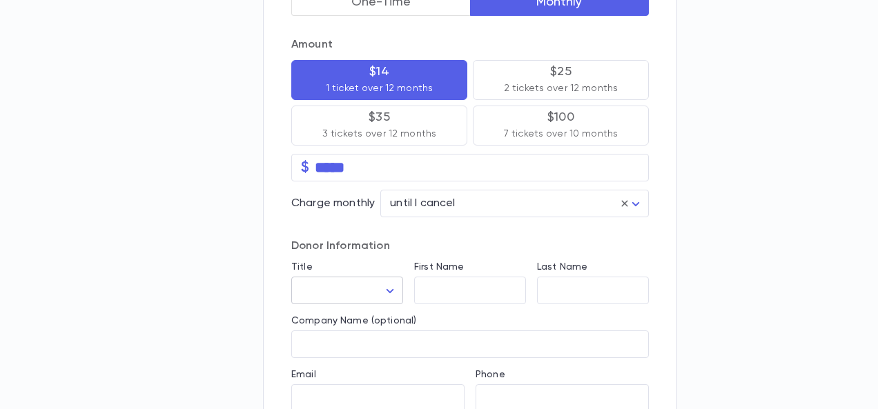  What do you see at coordinates (422, 204) in the screenshot?
I see `span: until I cancel` at bounding box center [422, 204].